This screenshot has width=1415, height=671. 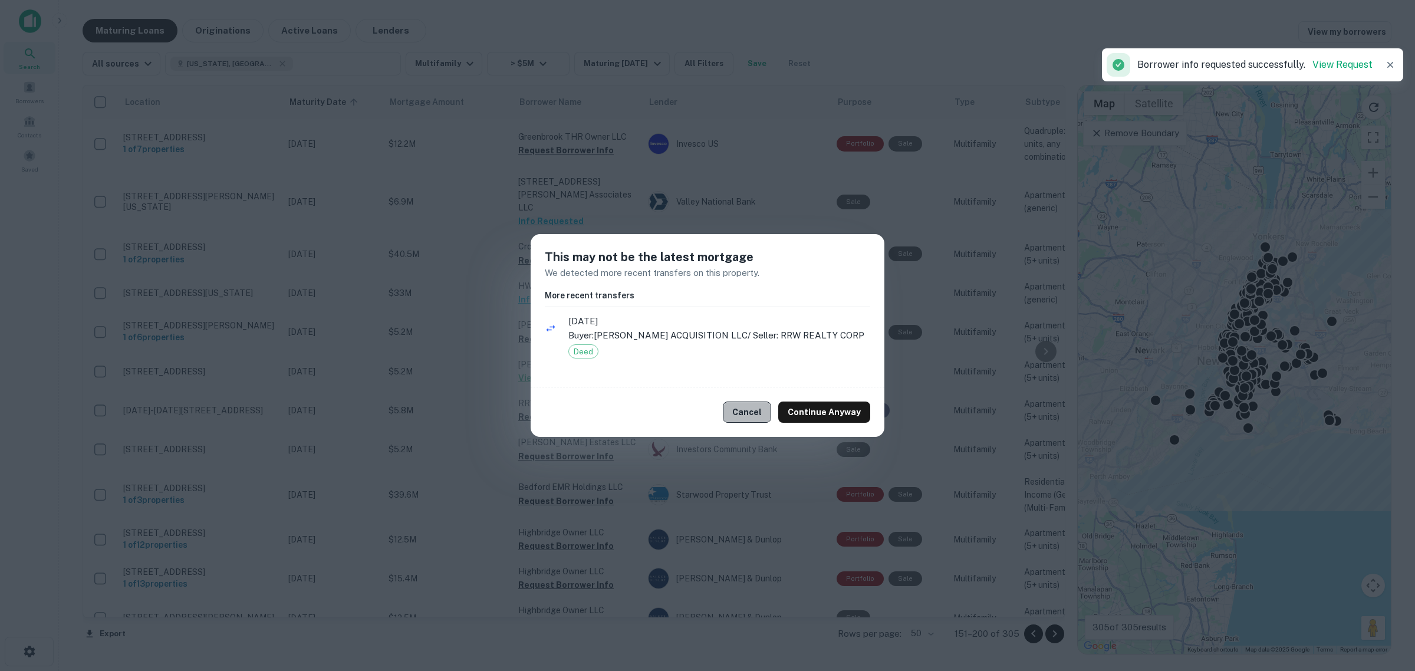 I want to click on h6: More recent transfers, so click(x=708, y=295).